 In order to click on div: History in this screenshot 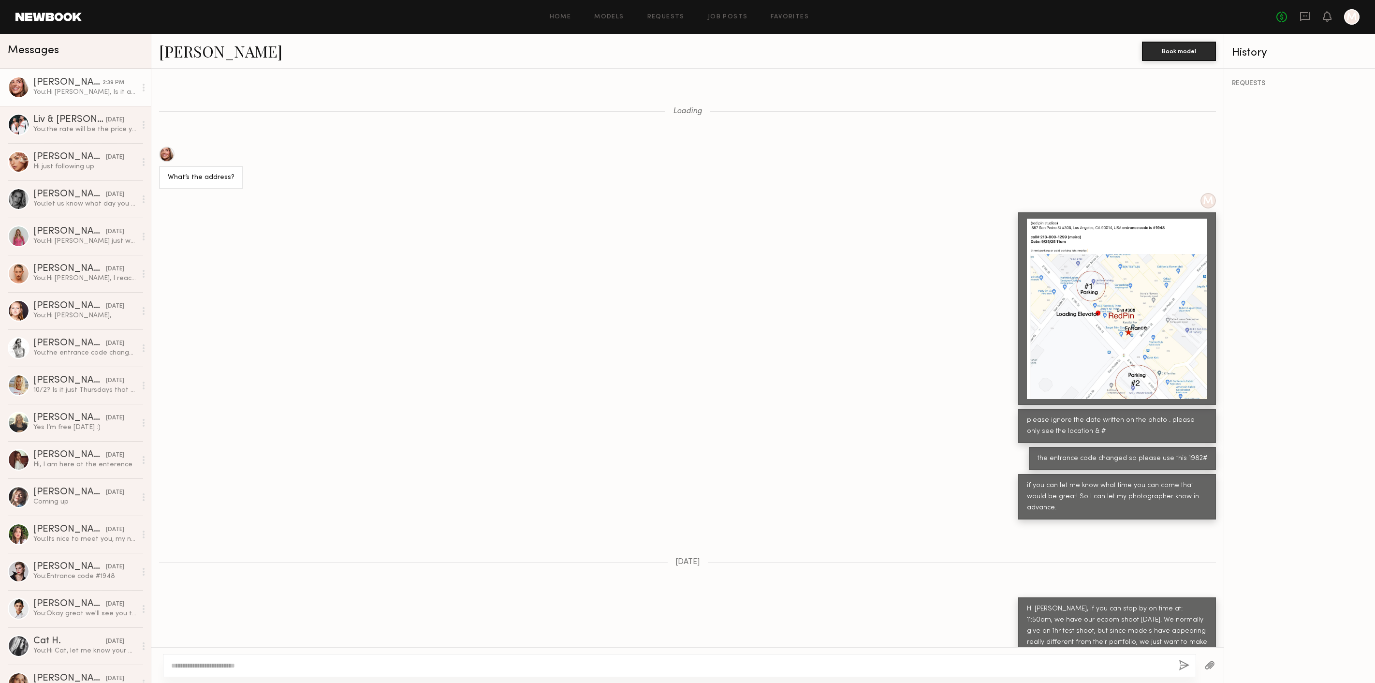, I will do `click(1300, 53)`.